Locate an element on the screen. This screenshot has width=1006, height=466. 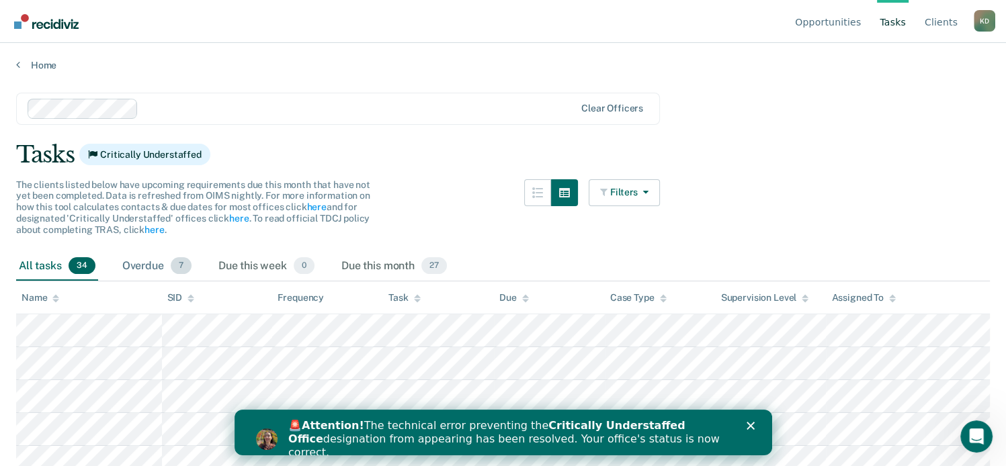
a: Home is located at coordinates (502, 65).